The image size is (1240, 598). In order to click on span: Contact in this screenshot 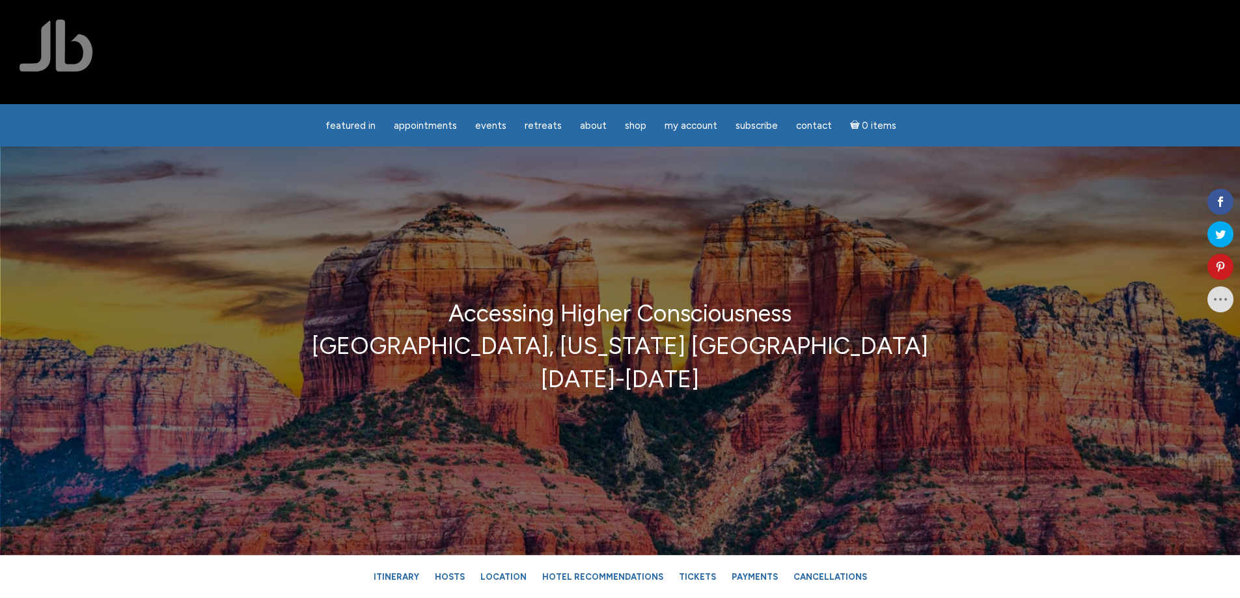, I will do `click(814, 126)`.